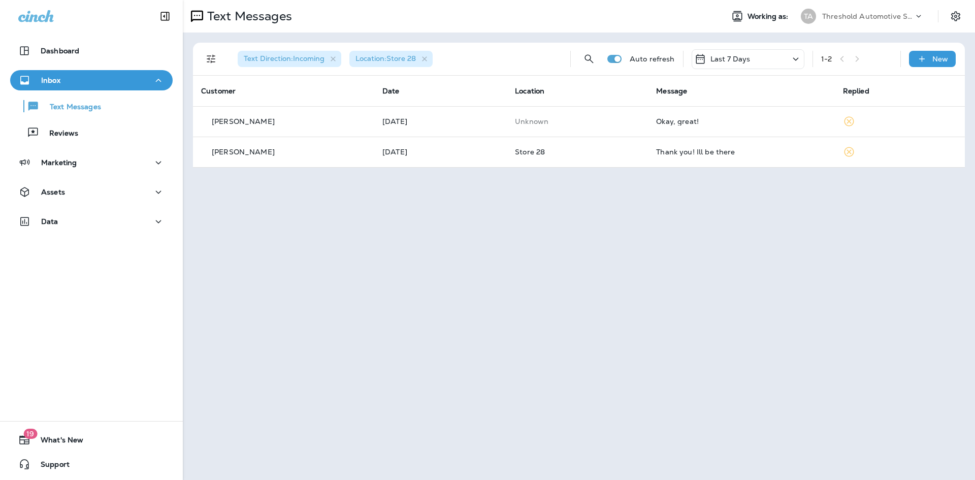 This screenshot has height=480, width=975. What do you see at coordinates (50, 466) in the screenshot?
I see `span: Support` at bounding box center [50, 466].